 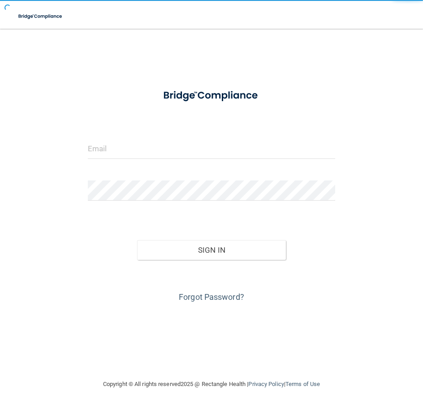 I want to click on button: Sign In, so click(x=212, y=250).